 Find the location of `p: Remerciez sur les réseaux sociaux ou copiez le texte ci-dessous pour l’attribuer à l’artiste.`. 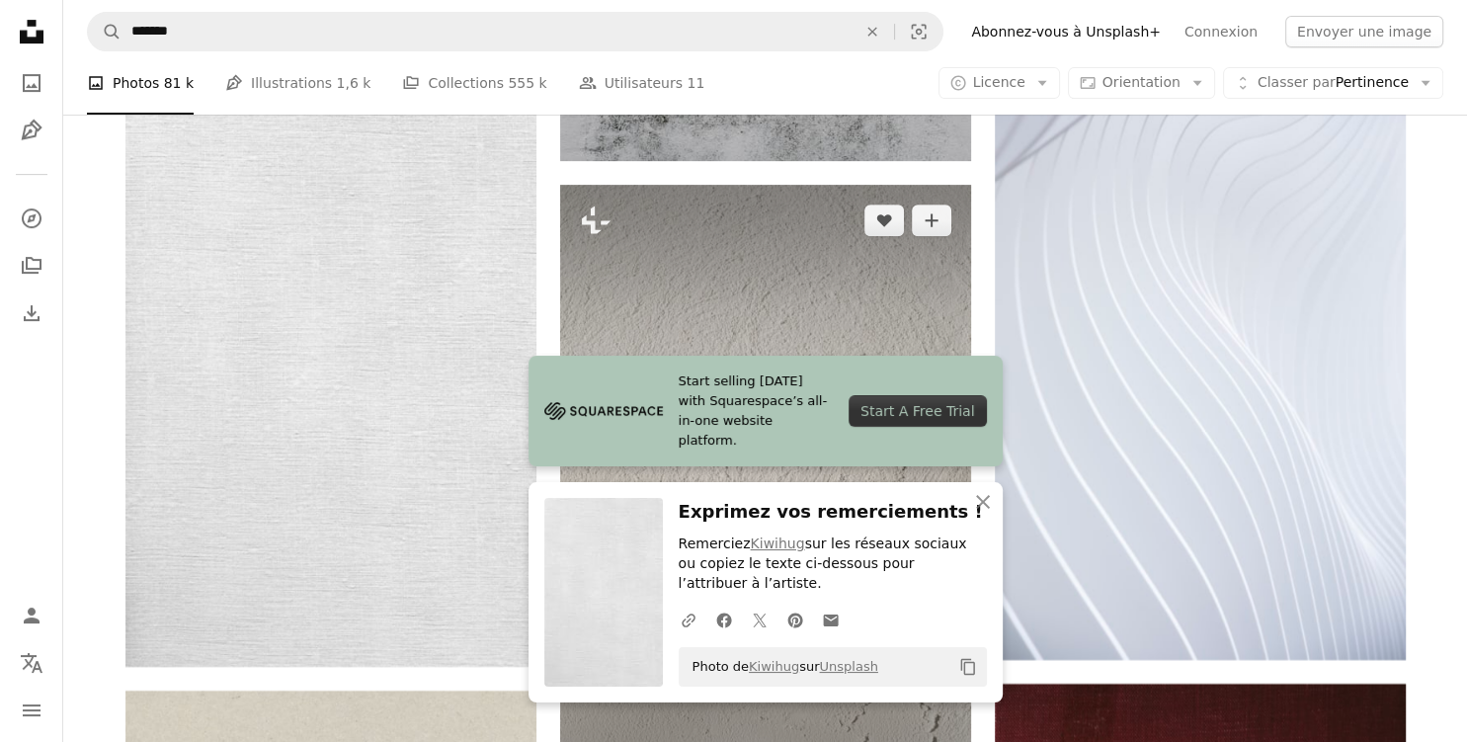

p: Remerciez sur les réseaux sociaux ou copiez le texte ci-dessous pour l’attribuer à l’artiste. is located at coordinates (833, 564).